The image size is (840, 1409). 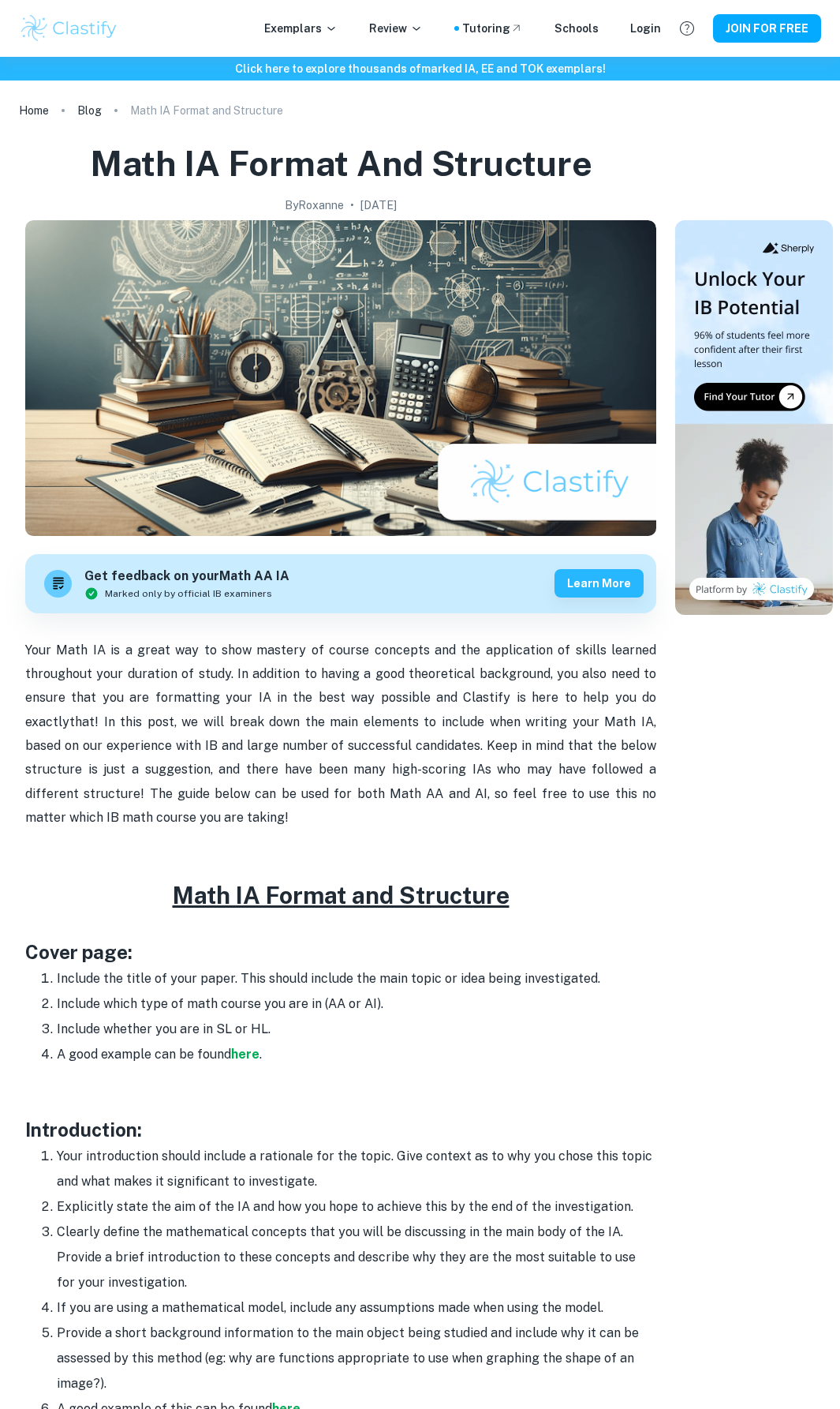 I want to click on img: Thumbnail, so click(x=754, y=418).